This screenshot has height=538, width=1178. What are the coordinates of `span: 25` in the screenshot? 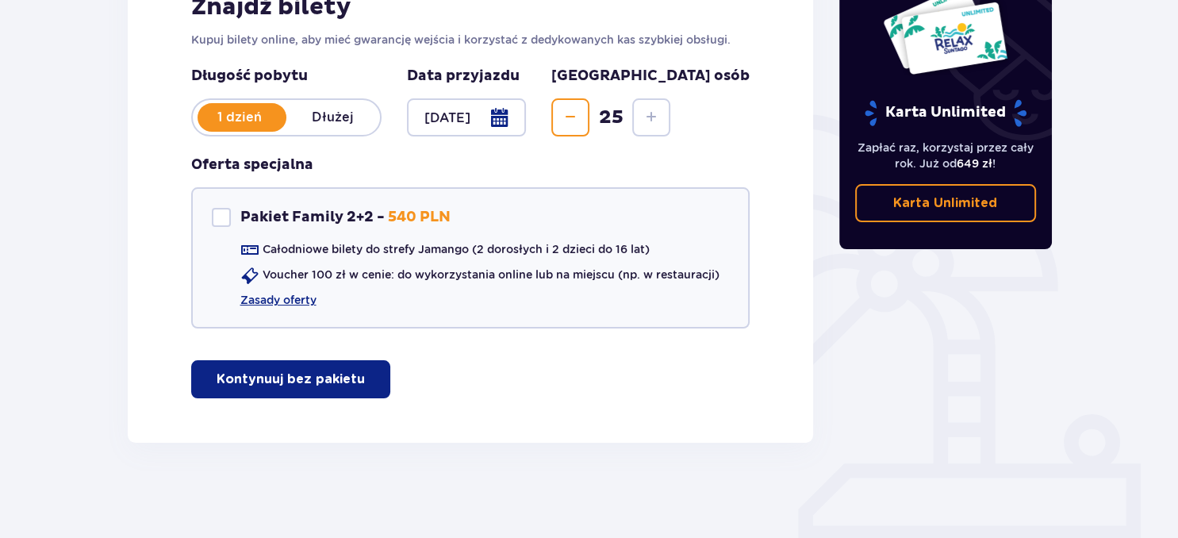 It's located at (611, 117).